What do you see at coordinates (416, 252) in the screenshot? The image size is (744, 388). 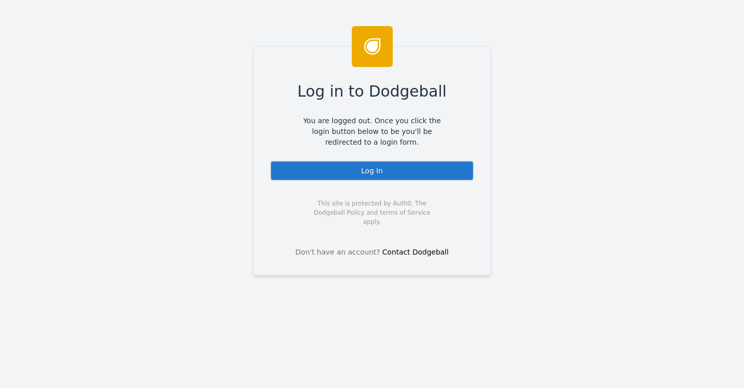 I see `a: Contact Dodgeball` at bounding box center [416, 252].